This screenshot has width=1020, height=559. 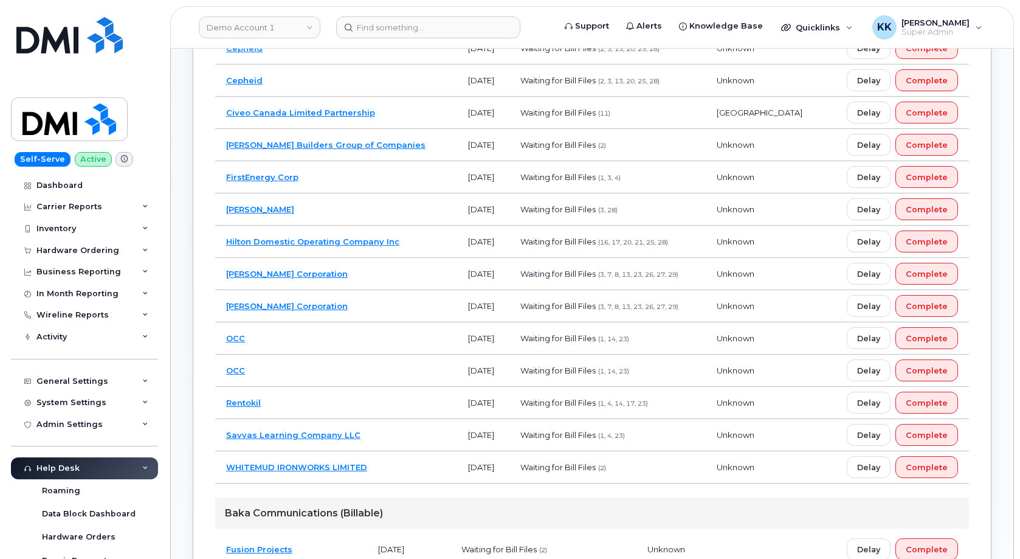 What do you see at coordinates (235, 370) in the screenshot?
I see `a: OCC` at bounding box center [235, 370].